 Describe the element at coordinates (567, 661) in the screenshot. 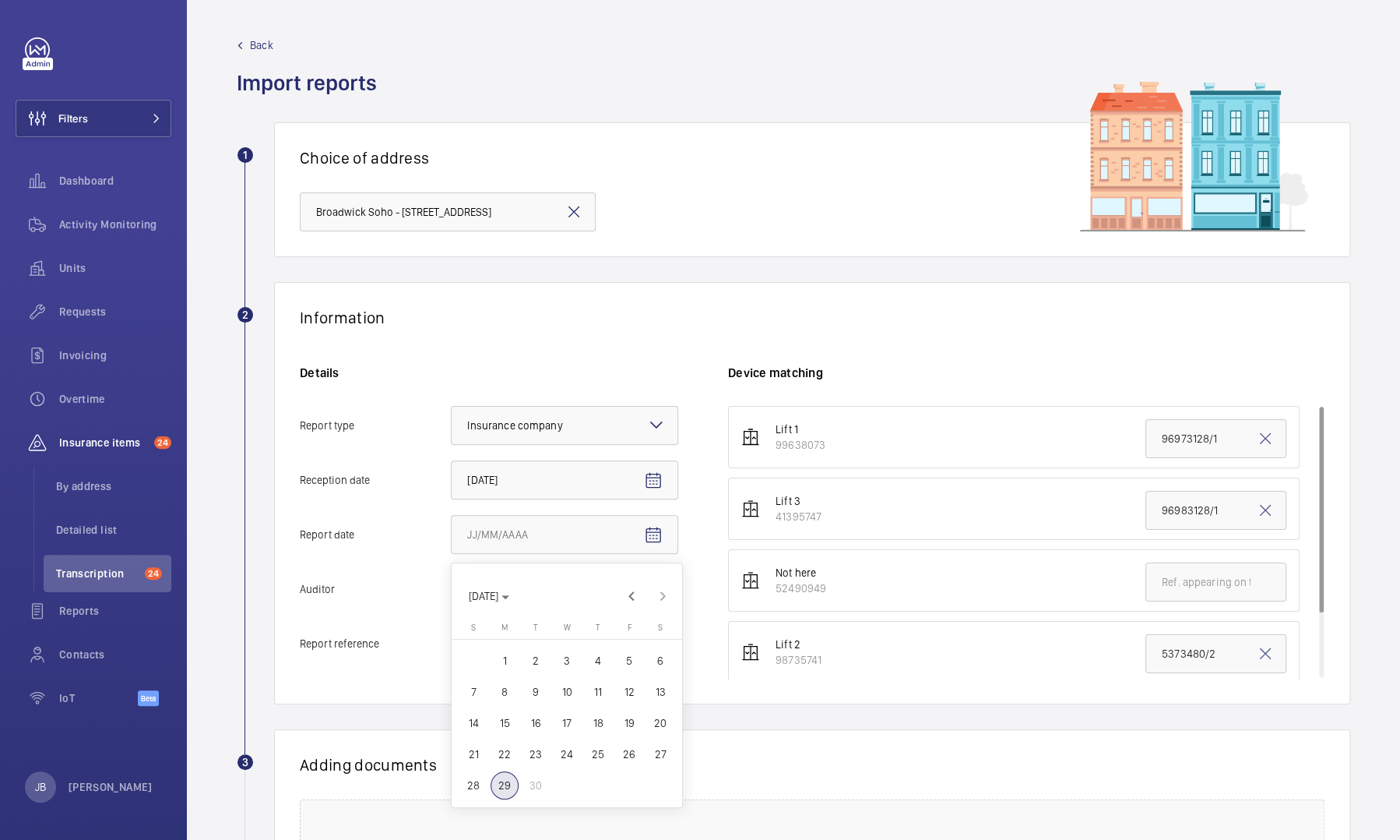

I see `button: September 3, 2025` at that location.